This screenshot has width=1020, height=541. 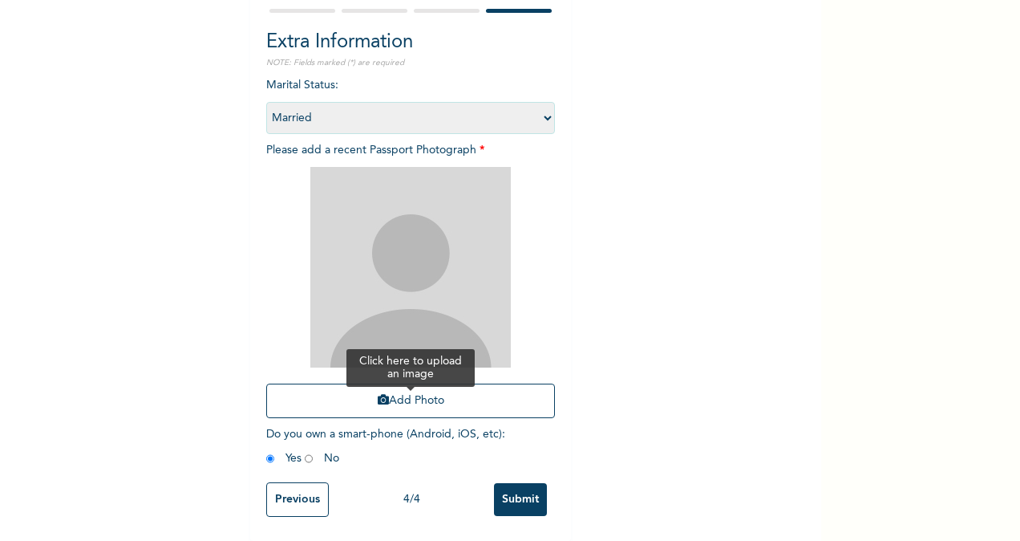 What do you see at coordinates (411, 267) in the screenshot?
I see `img: Crop` at bounding box center [411, 267].